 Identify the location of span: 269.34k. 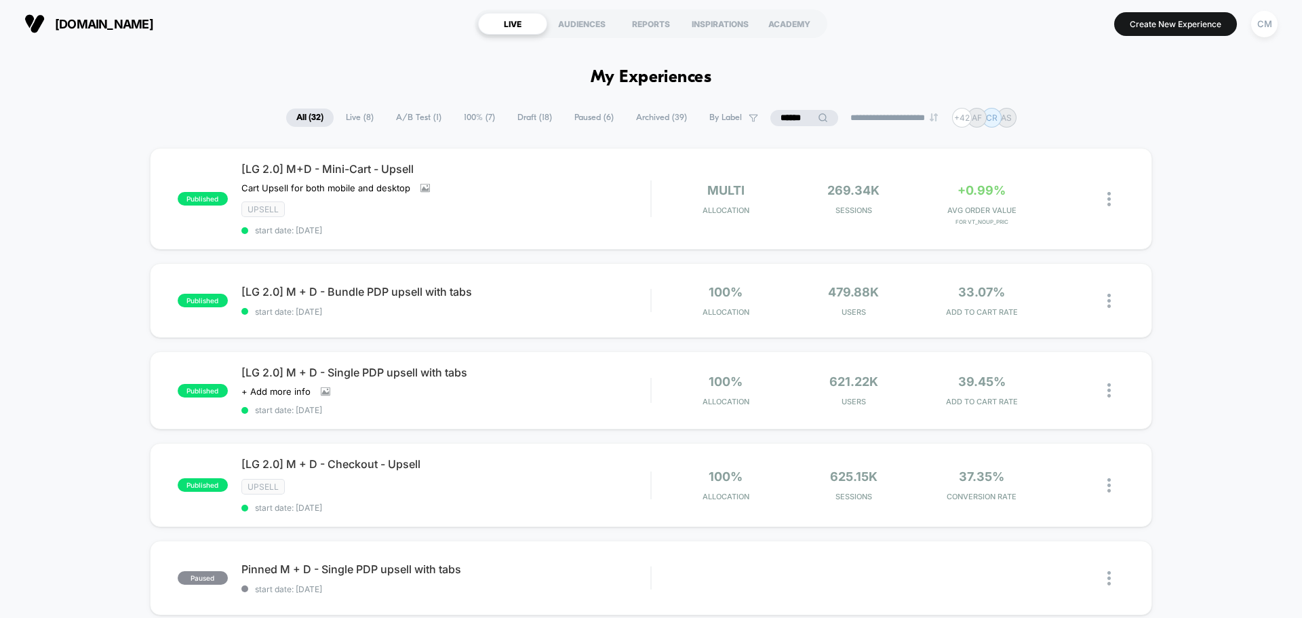
(853, 190).